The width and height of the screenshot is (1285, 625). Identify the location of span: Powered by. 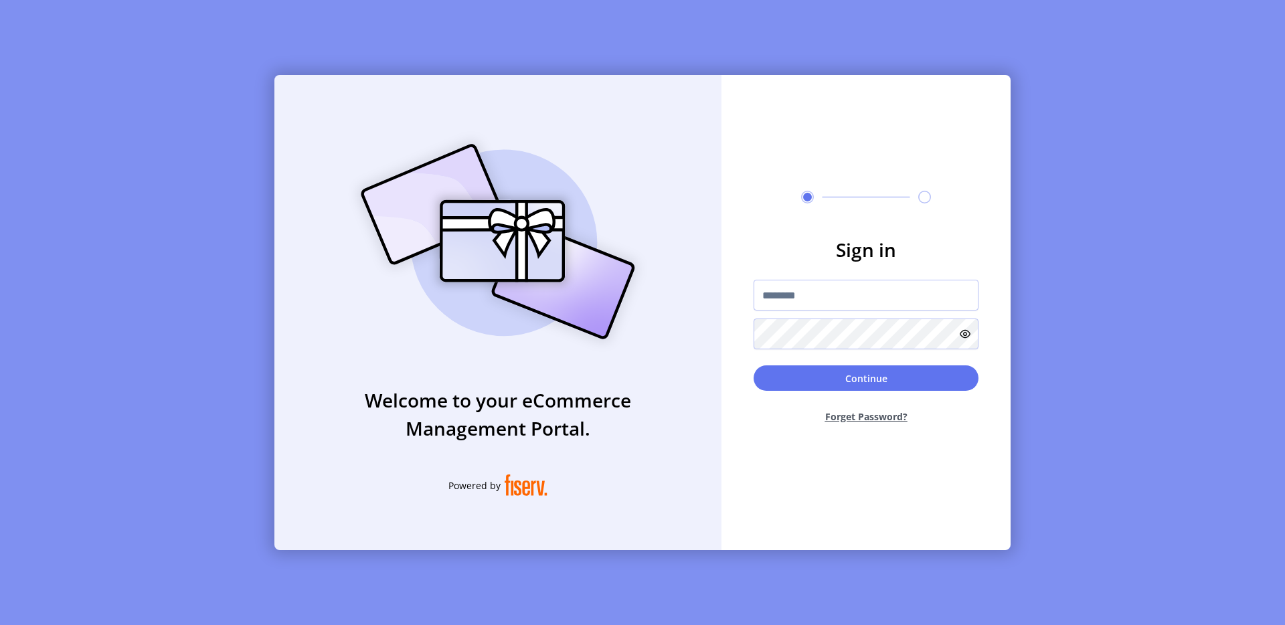
(475, 485).